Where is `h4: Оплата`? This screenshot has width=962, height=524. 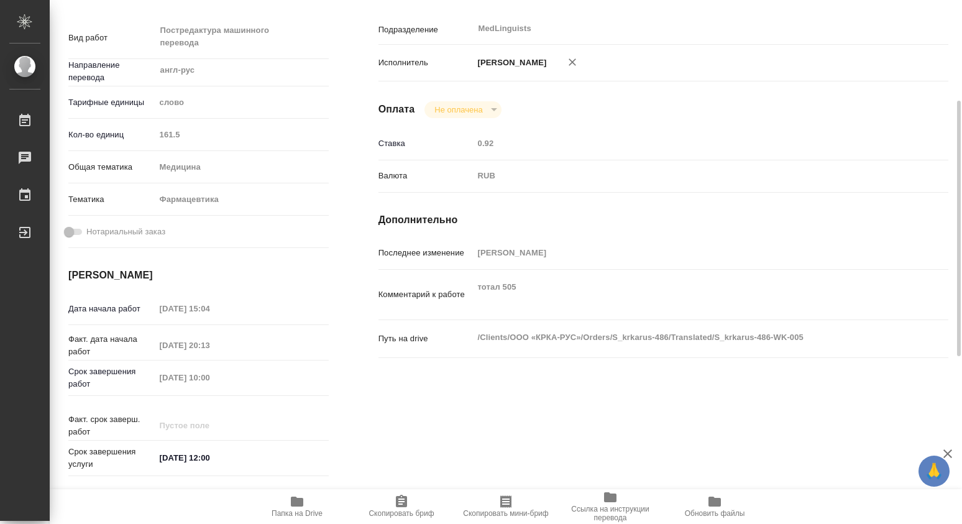 h4: Оплата is located at coordinates (396, 109).